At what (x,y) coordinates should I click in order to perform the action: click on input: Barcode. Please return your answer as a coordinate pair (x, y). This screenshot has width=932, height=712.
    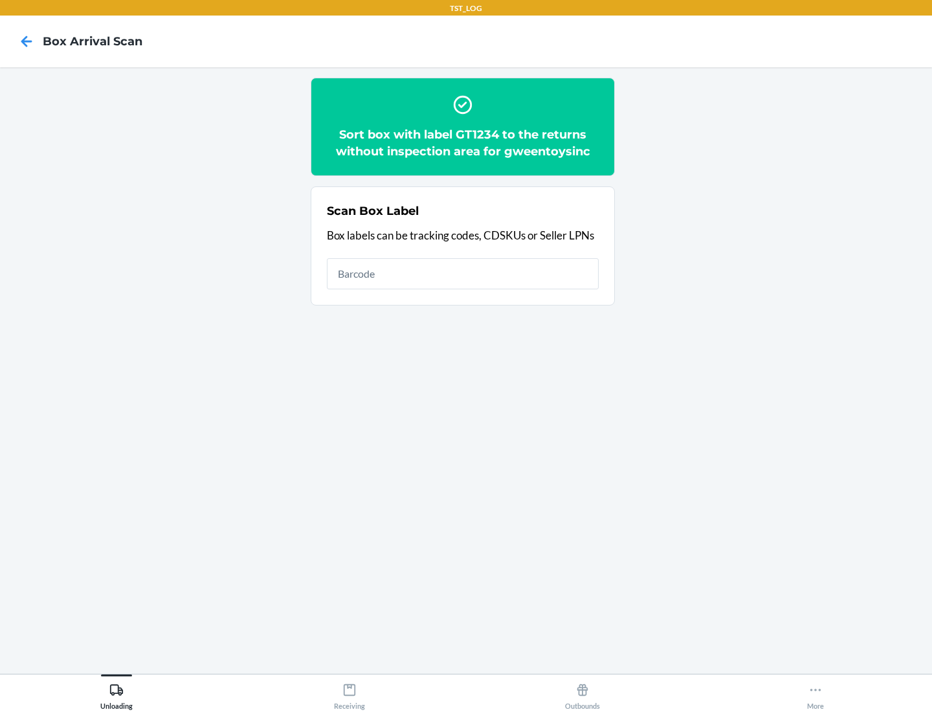
    Looking at the image, I should click on (463, 274).